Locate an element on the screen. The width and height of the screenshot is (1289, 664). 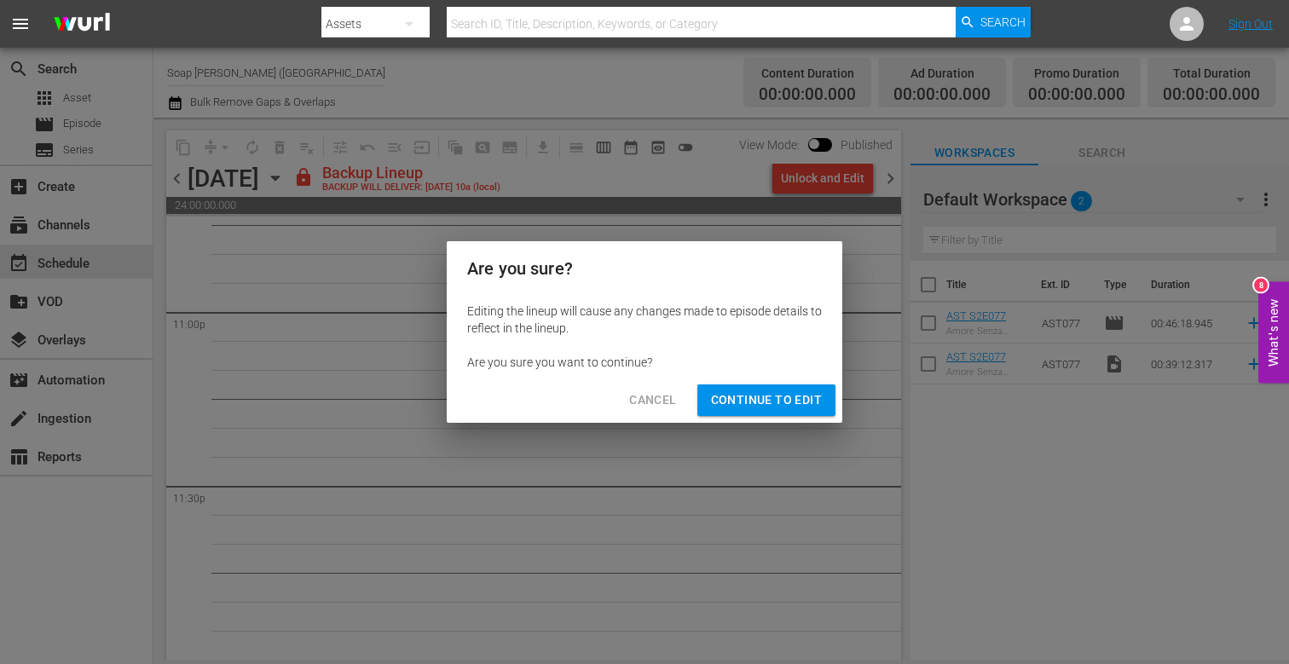
button: Open Feedback Widget is located at coordinates (1273, 332).